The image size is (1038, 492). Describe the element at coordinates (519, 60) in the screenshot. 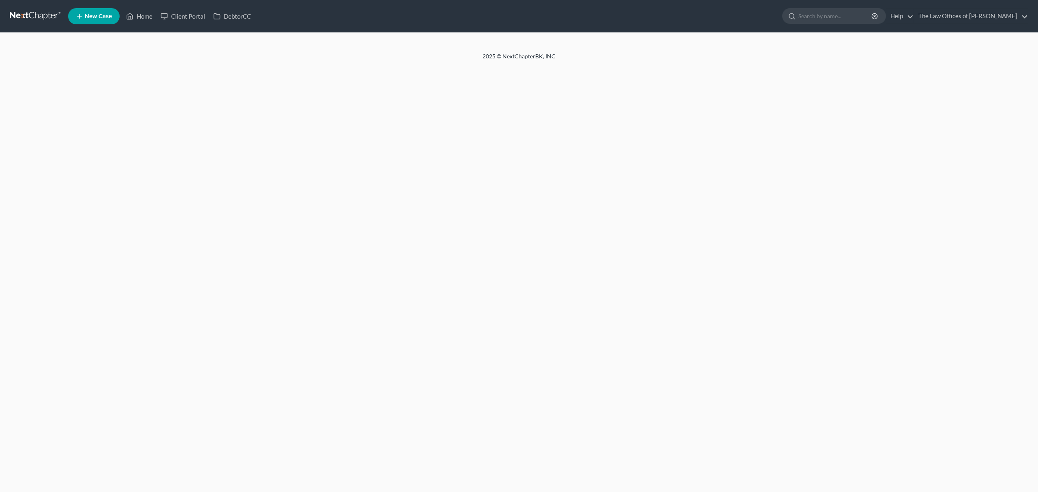

I see `div: 2025 © NextChapterBK, INC` at that location.